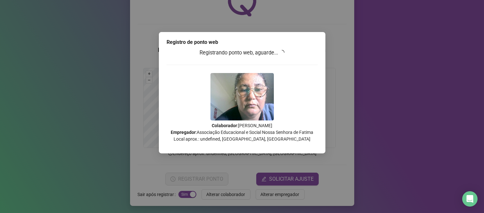 This screenshot has height=213, width=484. What do you see at coordinates (242, 42) in the screenshot?
I see `div: Registro de ponto web` at bounding box center [242, 42].